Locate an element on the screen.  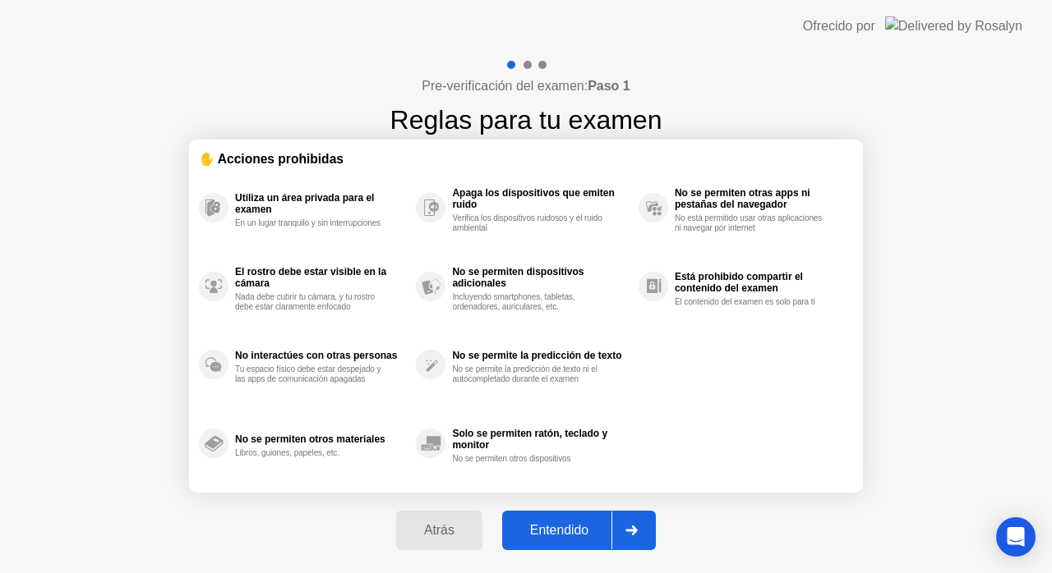
div: No se permiten otras apps ni pestañas del navegador is located at coordinates (759, 199).